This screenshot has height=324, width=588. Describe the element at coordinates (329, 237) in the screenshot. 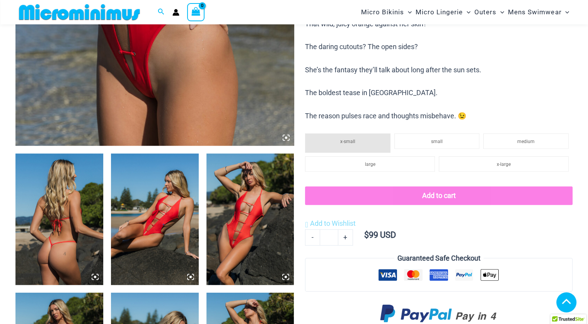

I see `input: Product quantity` at that location.